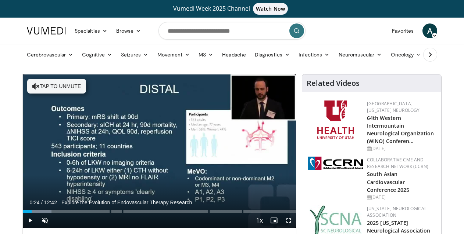 This screenshot has width=464, height=234. Describe the element at coordinates (206, 55) in the screenshot. I see `a: MS` at that location.